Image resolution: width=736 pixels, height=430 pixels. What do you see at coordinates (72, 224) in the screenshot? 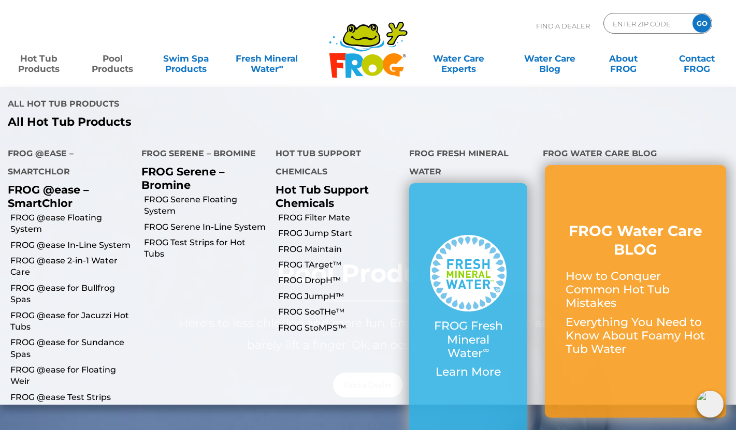
I see `a: FROG @ease Floating System` at bounding box center [72, 224].